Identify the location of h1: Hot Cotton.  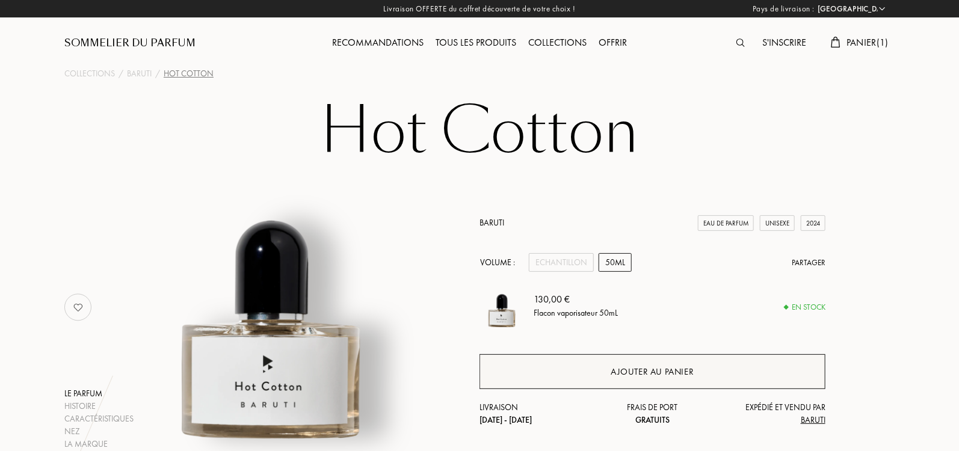
(480, 132).